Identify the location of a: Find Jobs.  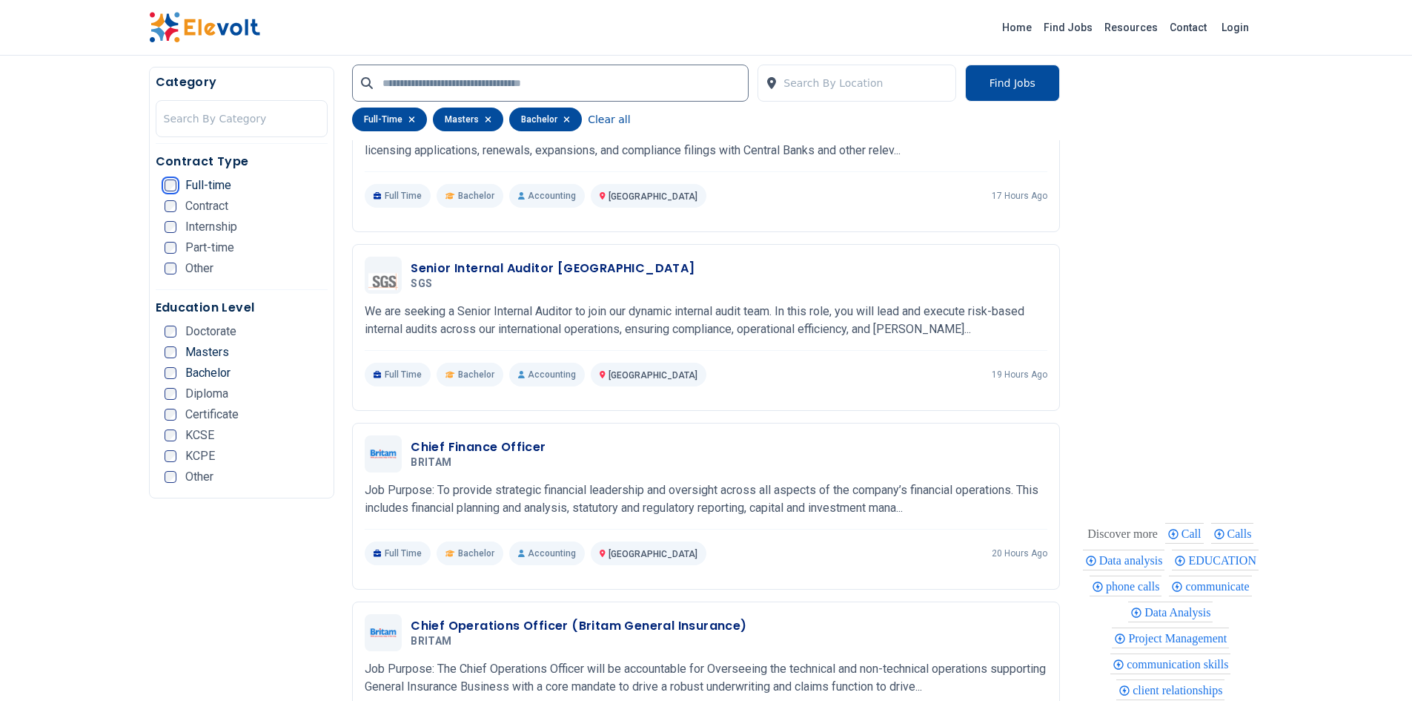
(1068, 27).